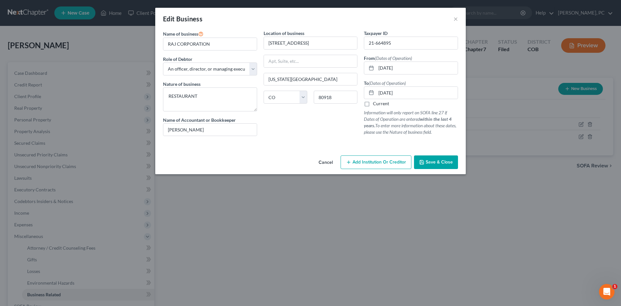 The image size is (621, 306). I want to click on label: To, so click(385, 83).